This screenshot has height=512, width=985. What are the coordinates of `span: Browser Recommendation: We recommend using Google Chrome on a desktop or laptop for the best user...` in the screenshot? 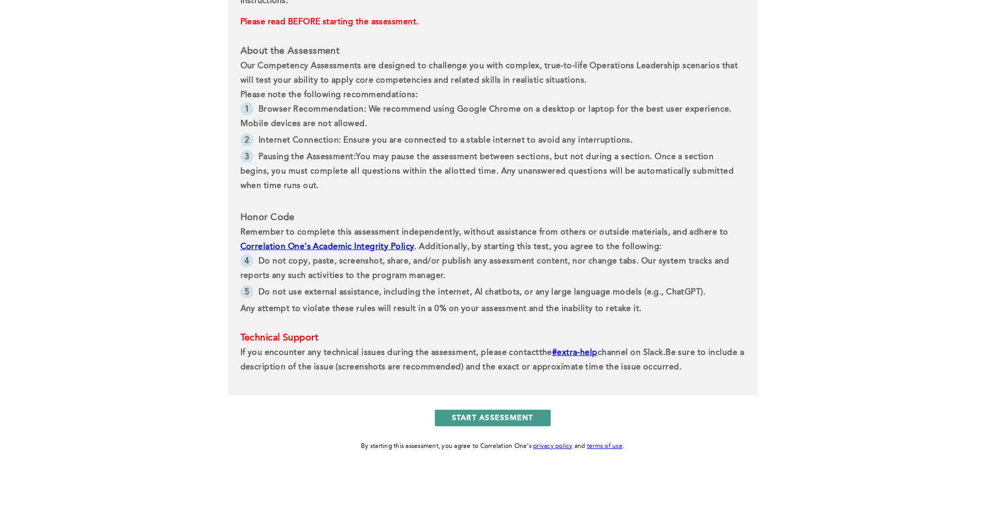 It's located at (487, 117).